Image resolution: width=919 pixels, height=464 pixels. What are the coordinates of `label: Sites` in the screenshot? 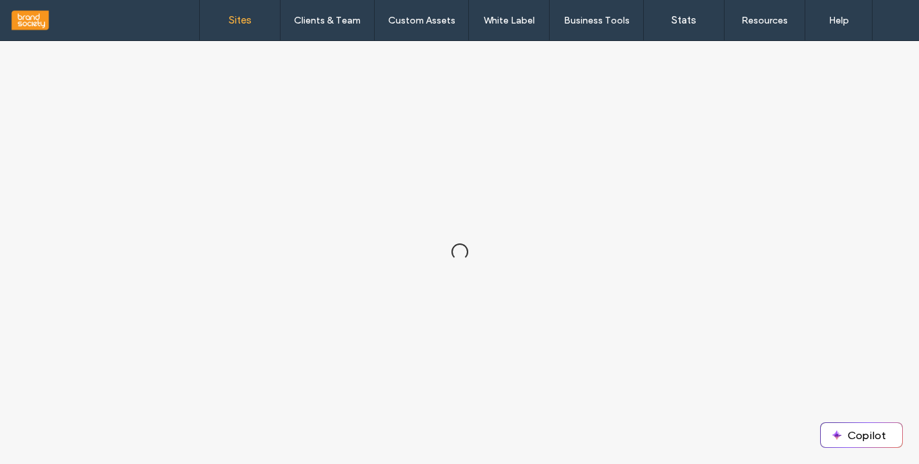 It's located at (240, 20).